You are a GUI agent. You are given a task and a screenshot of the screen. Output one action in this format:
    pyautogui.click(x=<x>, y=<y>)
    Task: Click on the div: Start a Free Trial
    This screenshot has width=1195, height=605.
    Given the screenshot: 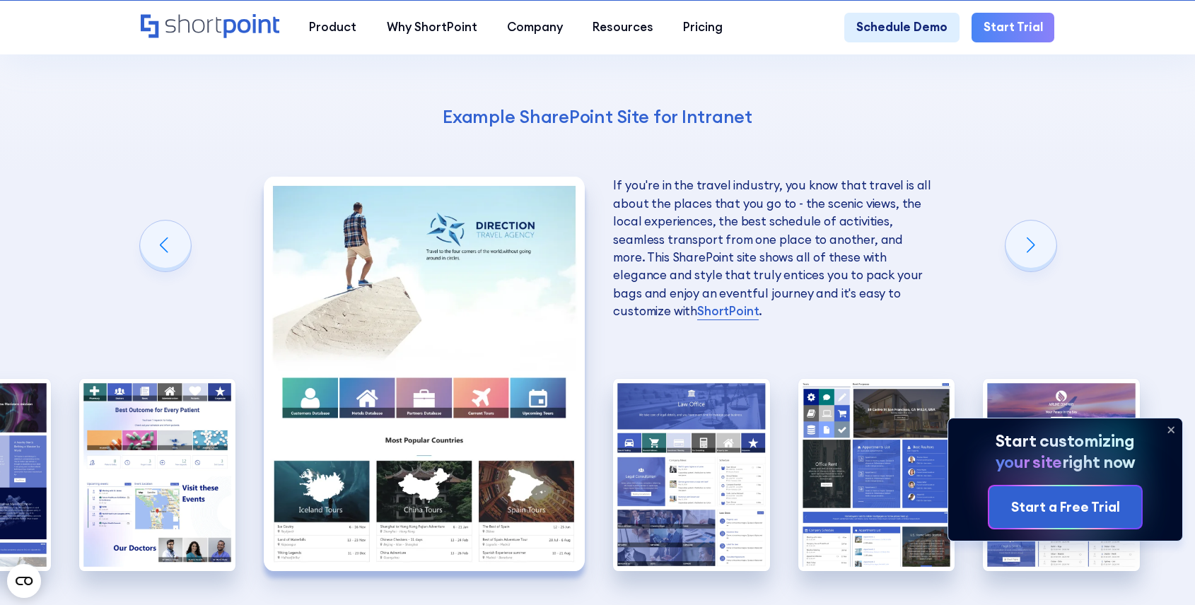 What is the action you would take?
    pyautogui.click(x=1066, y=507)
    